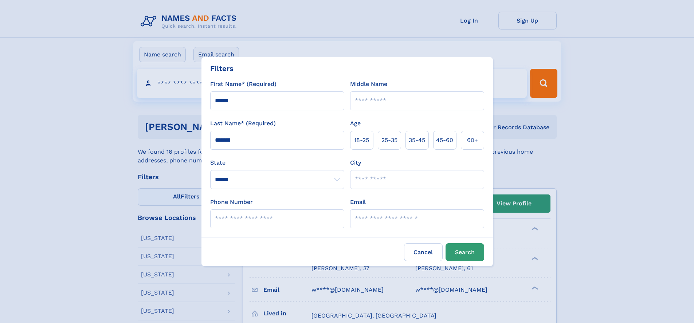 The width and height of the screenshot is (694, 323). I want to click on label: Middle Name, so click(368, 84).